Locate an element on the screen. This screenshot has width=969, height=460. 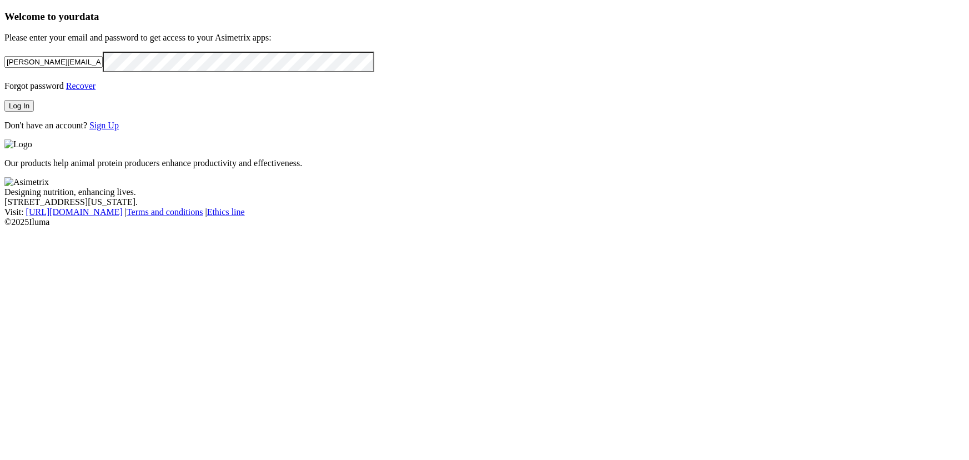
a: Sign Up is located at coordinates (104, 125).